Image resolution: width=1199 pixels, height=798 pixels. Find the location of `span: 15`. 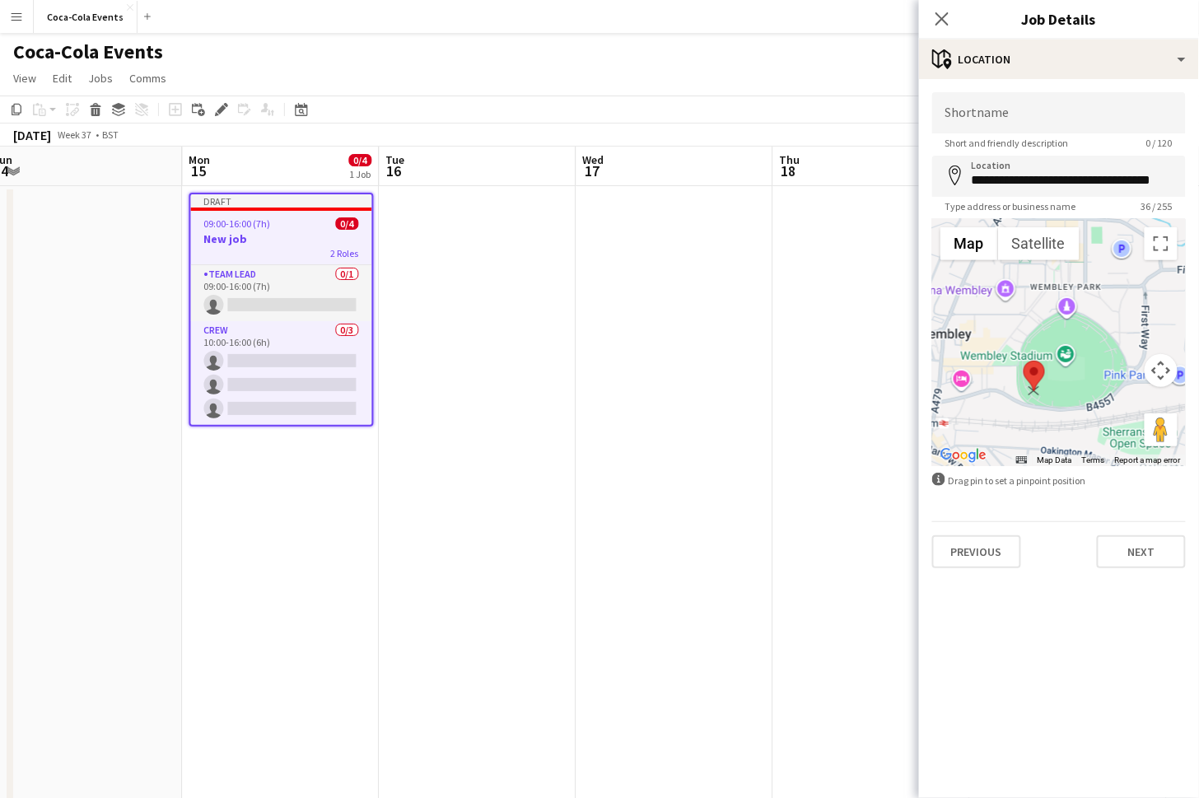

span: 15 is located at coordinates (199, 171).